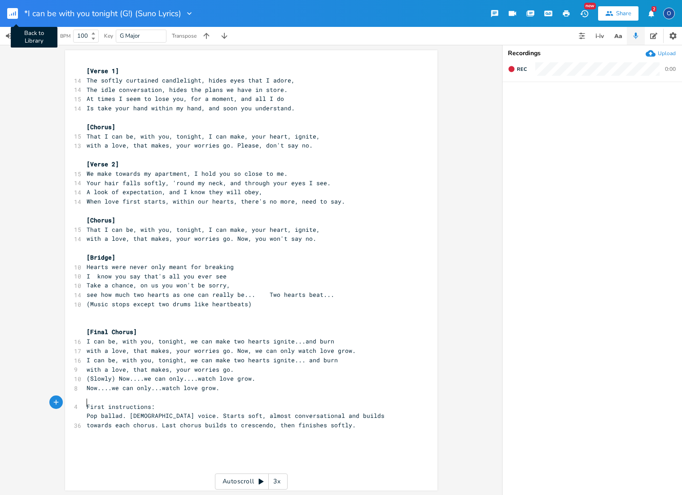 Image resolution: width=682 pixels, height=495 pixels. What do you see at coordinates (130, 36) in the screenshot?
I see `span: G Major` at bounding box center [130, 36].